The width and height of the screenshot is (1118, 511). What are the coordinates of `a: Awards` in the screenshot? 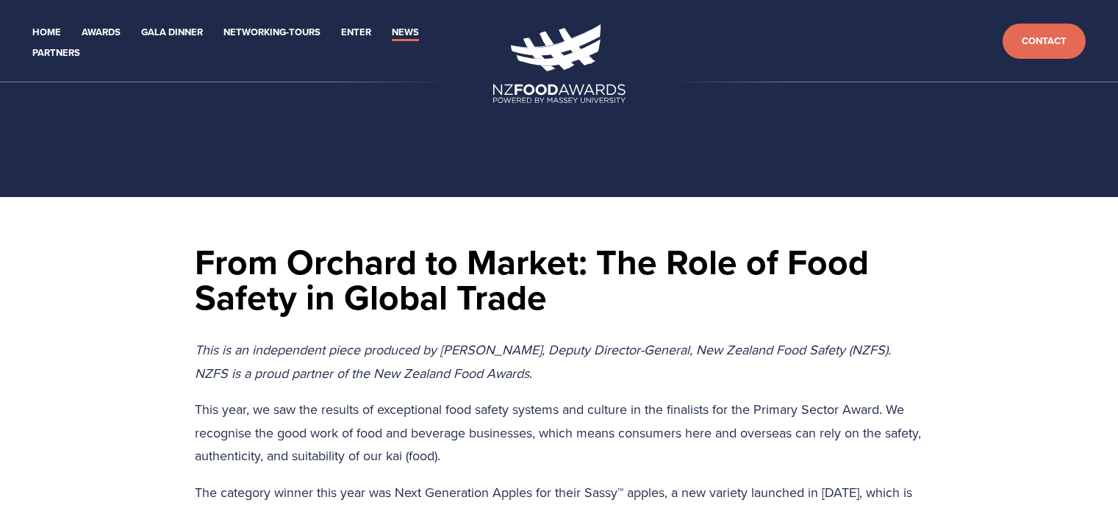 It's located at (101, 32).